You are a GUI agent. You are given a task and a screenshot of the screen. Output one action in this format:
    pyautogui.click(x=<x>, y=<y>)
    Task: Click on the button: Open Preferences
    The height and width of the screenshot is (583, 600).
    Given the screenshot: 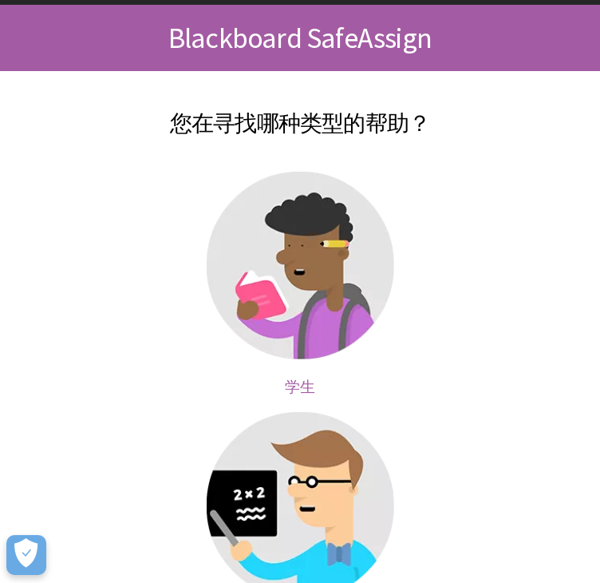 What is the action you would take?
    pyautogui.click(x=26, y=555)
    